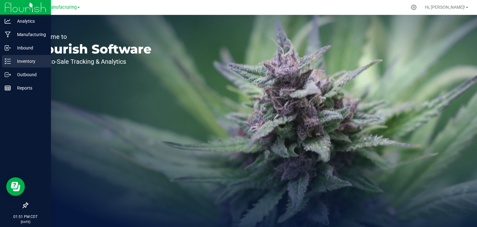 The image size is (477, 227). What do you see at coordinates (30, 48) in the screenshot?
I see `p: Inbound` at bounding box center [30, 48].